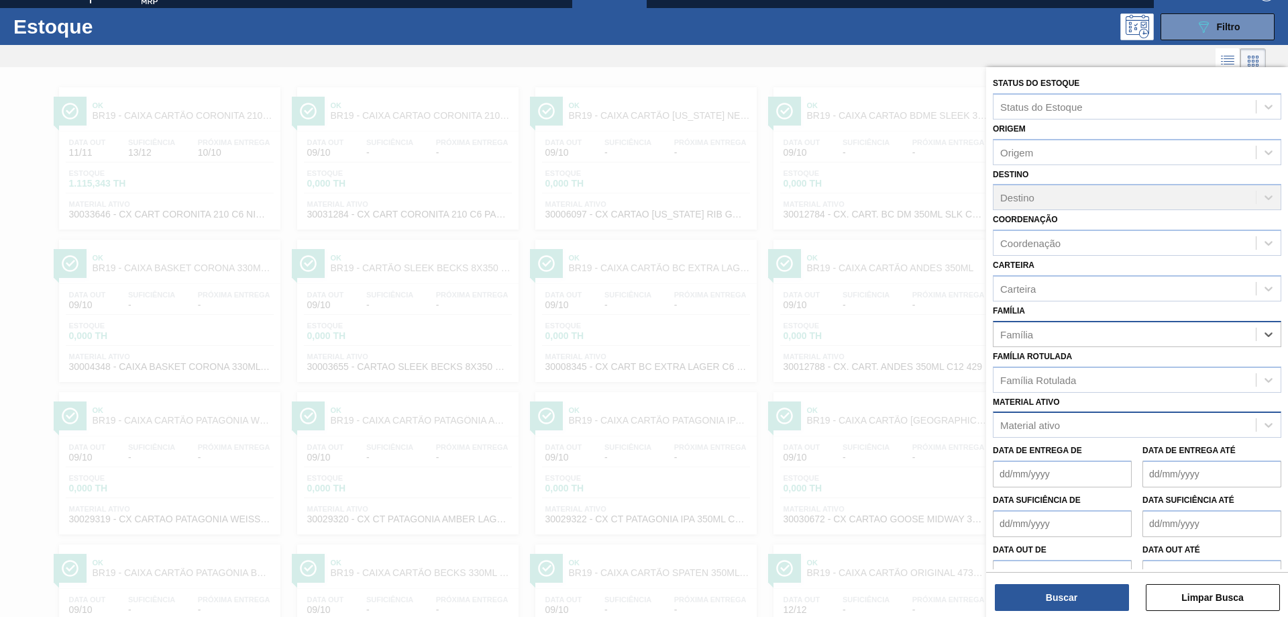  I want to click on h1: Estoque, so click(113, 26).